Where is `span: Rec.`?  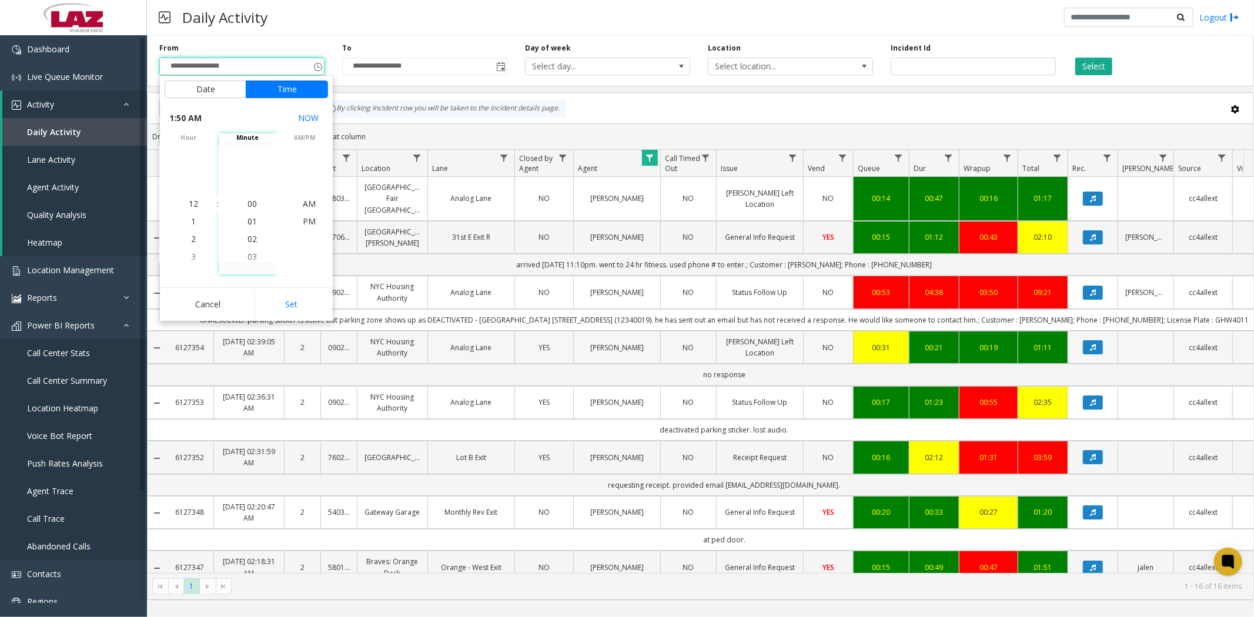 span: Rec. is located at coordinates (1079, 168).